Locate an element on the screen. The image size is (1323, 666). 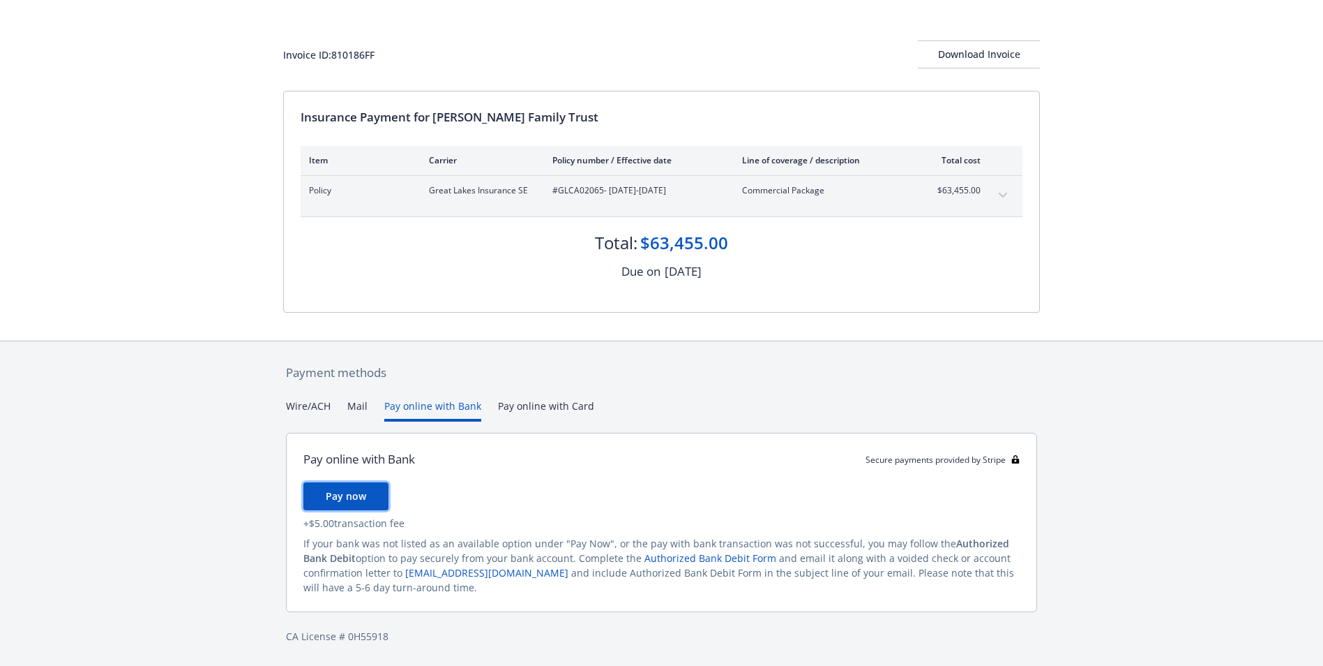
div: + $5.00 transaction fee is located at coordinates (661, 523).